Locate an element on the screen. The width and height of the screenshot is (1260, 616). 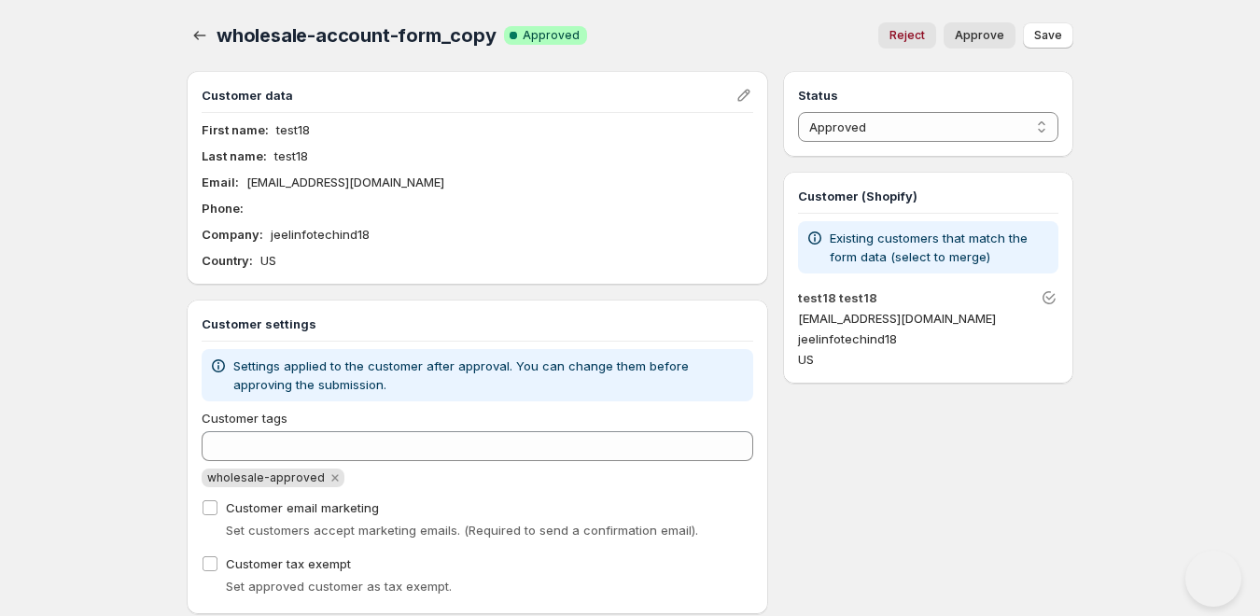
b: Last name : is located at coordinates (234, 156).